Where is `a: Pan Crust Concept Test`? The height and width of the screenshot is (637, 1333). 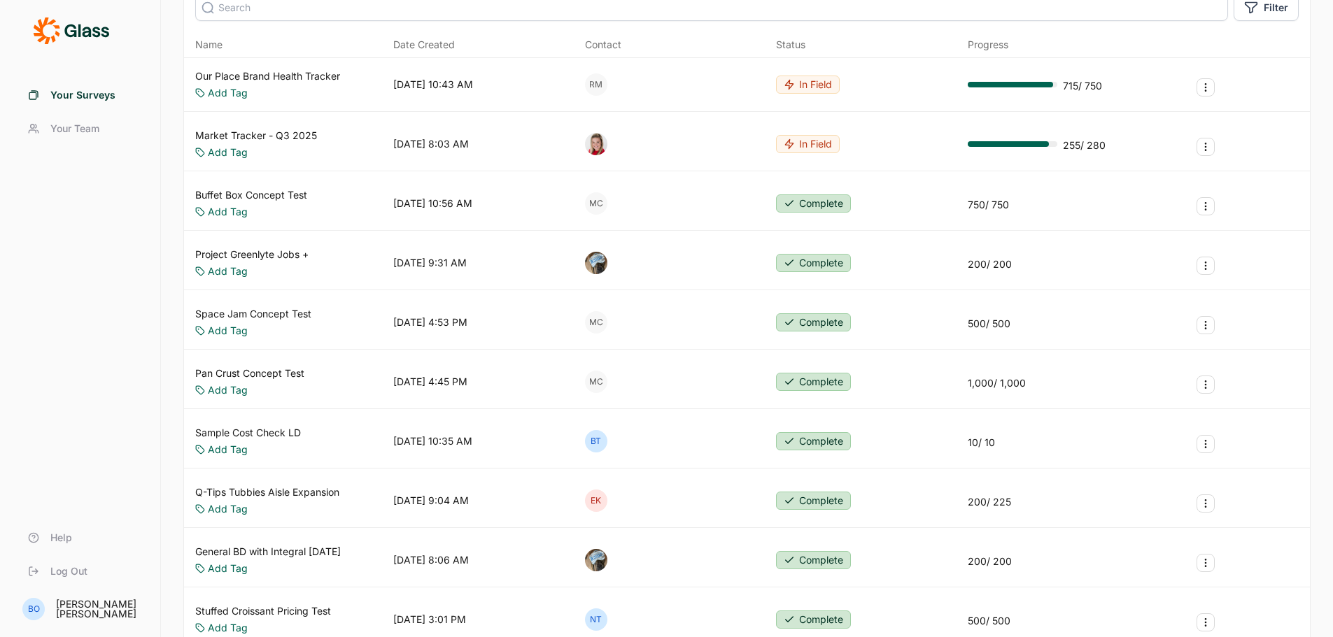
a: Pan Crust Concept Test is located at coordinates (250, 374).